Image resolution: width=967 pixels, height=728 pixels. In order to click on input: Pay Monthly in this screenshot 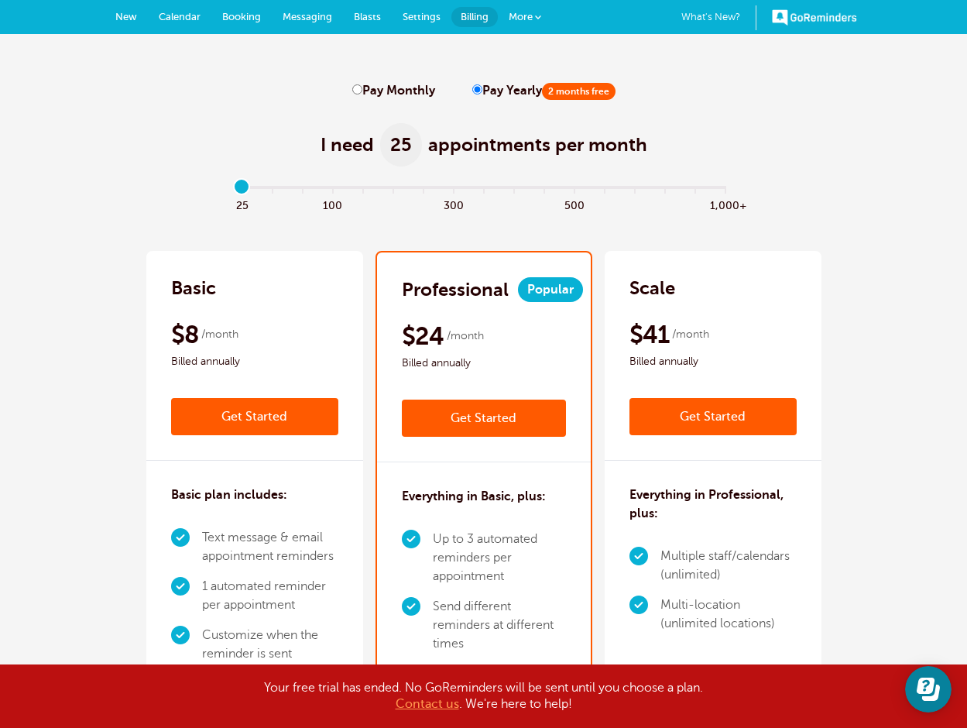, I will do `click(357, 89)`.